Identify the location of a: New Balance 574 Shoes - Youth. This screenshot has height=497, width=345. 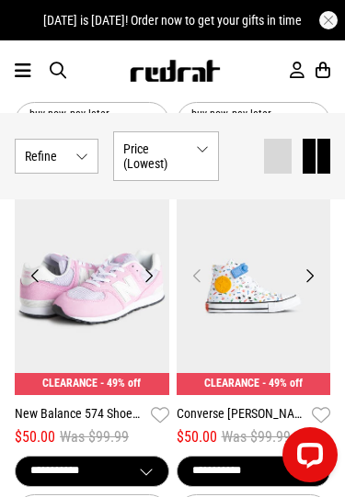
(79, 416).